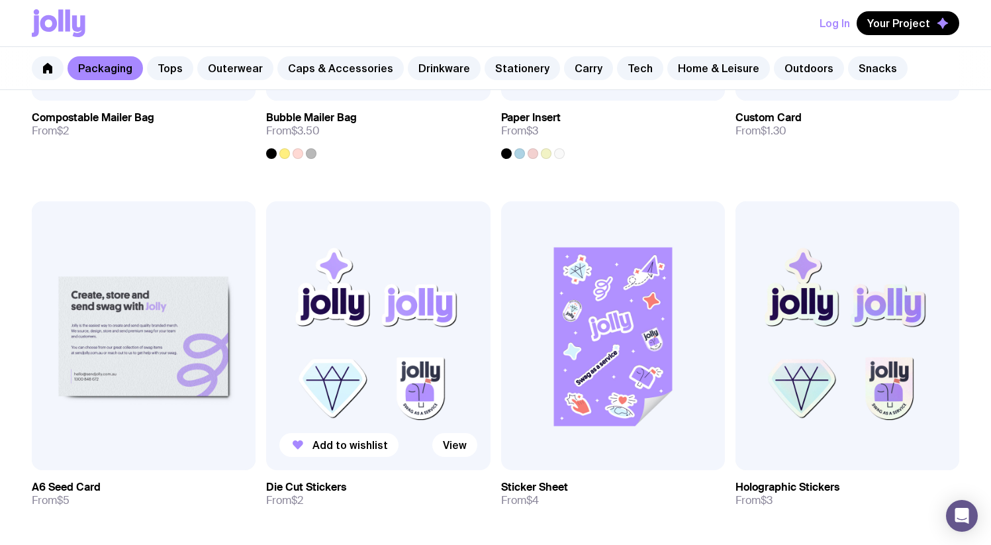 Image resolution: width=991 pixels, height=545 pixels. Describe the element at coordinates (809, 68) in the screenshot. I see `a: Outdoors` at that location.